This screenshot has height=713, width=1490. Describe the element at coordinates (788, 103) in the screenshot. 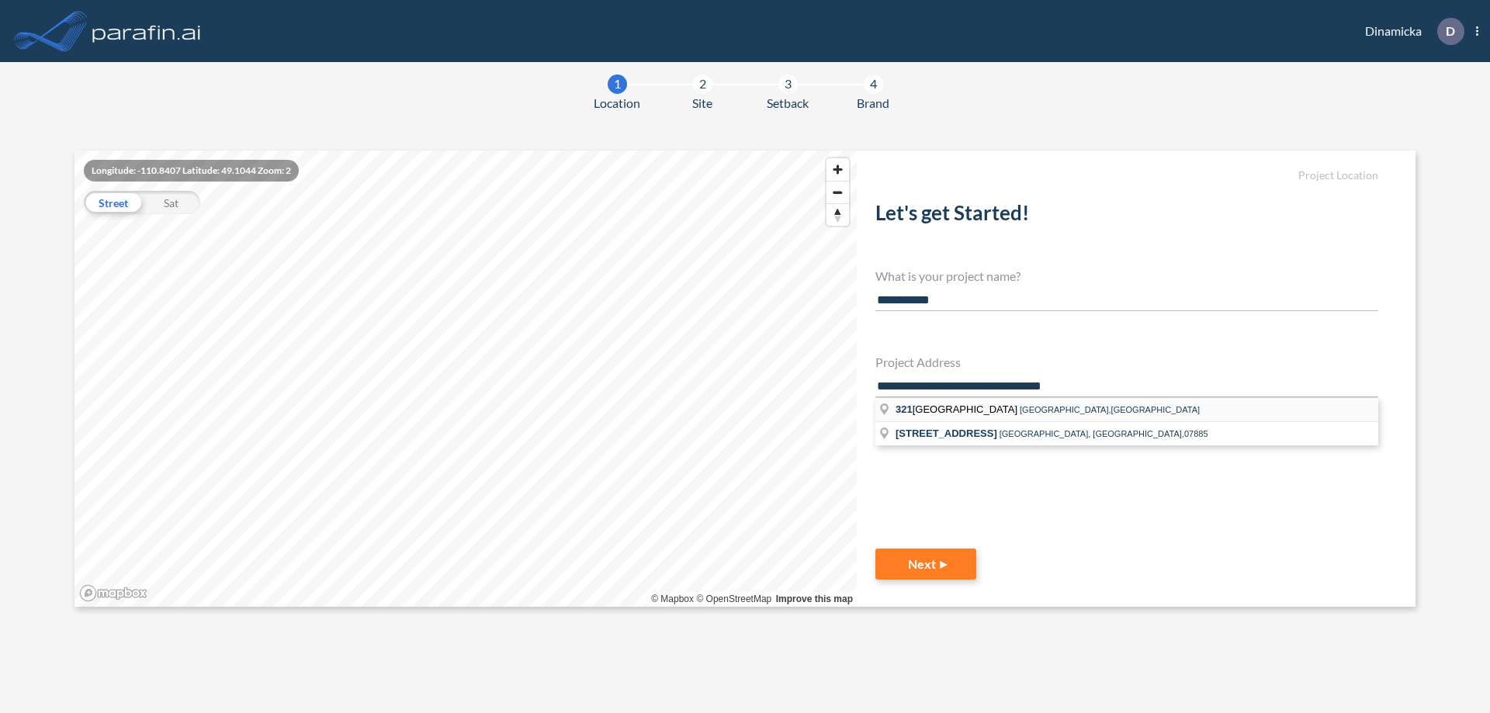

I see `span: Setback` at that location.